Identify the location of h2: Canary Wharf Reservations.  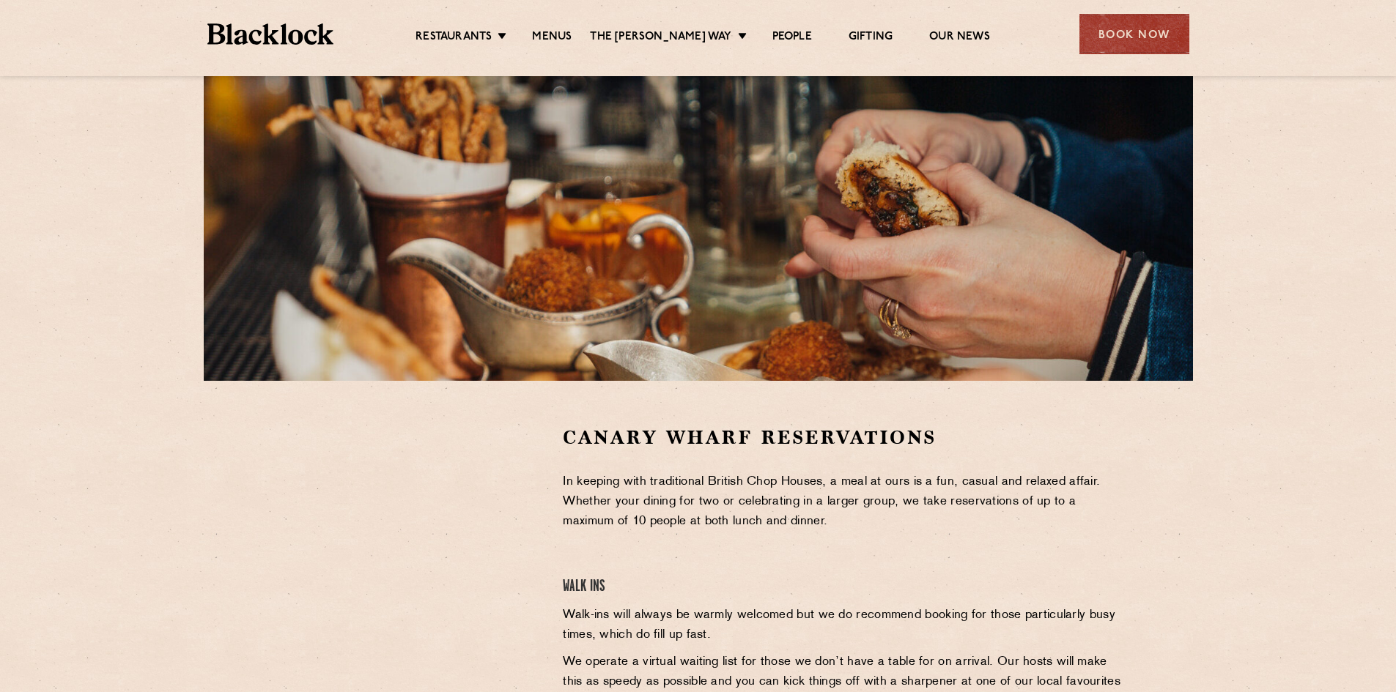
(843, 437).